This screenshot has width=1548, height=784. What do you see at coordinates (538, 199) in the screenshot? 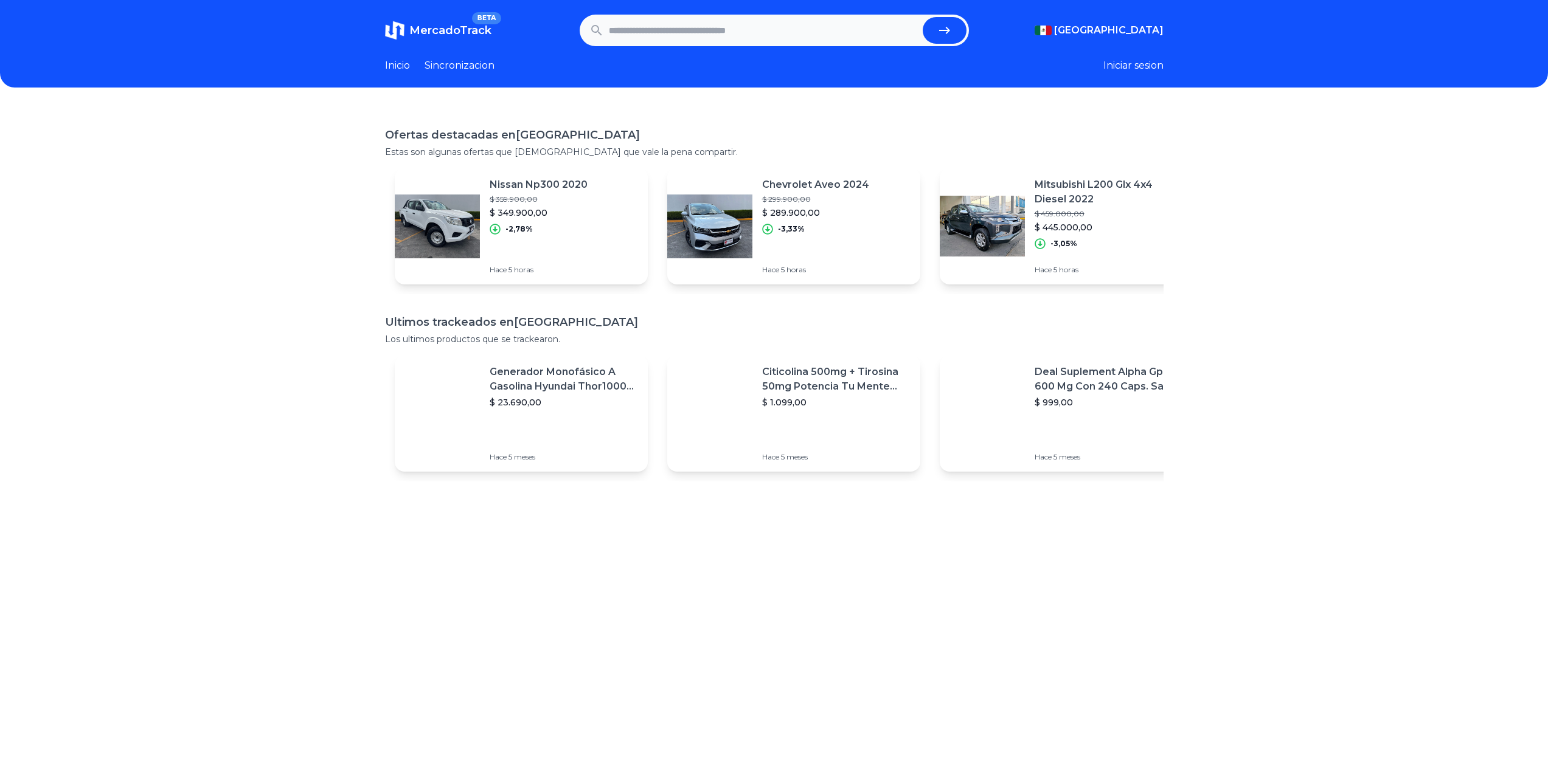
I see `p: $ 359.900,00` at bounding box center [538, 199].